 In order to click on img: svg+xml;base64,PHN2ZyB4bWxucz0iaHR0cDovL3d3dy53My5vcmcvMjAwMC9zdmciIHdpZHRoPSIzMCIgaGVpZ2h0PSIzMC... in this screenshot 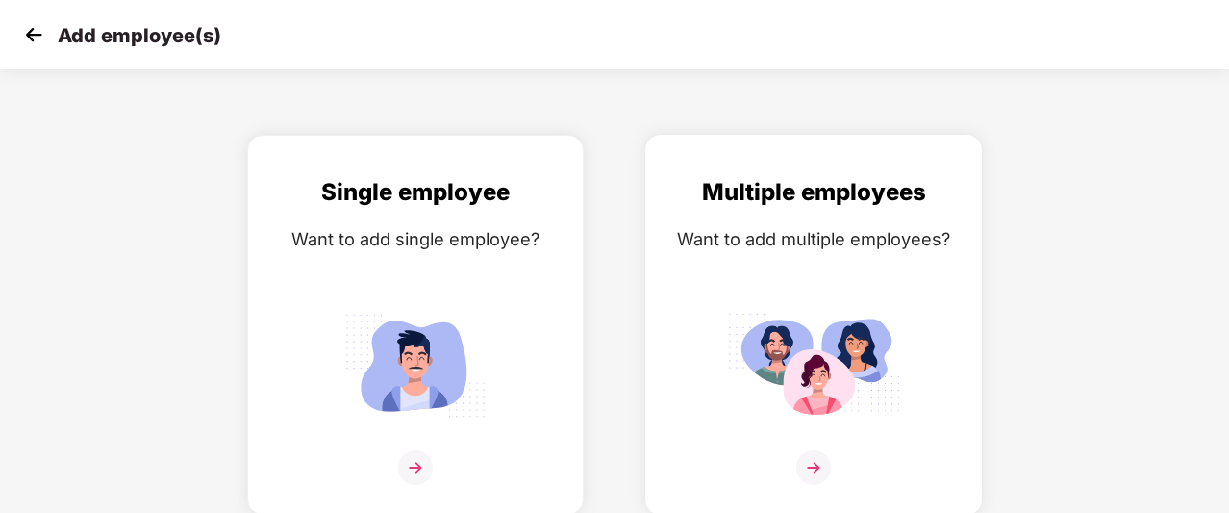, I will do `click(34, 35)`.